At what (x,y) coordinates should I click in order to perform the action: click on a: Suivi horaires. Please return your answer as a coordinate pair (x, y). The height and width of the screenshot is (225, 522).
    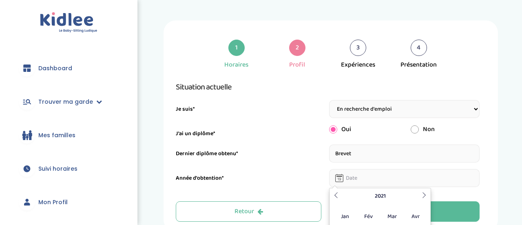
    Looking at the image, I should click on (68, 168).